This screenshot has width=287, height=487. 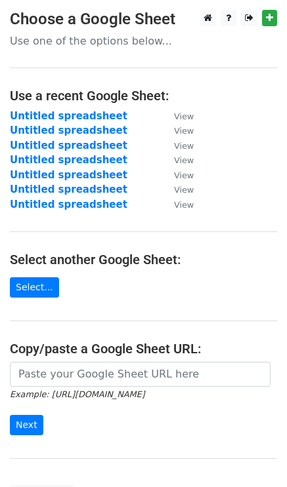 What do you see at coordinates (26, 425) in the screenshot?
I see `input: Next` at bounding box center [26, 425].